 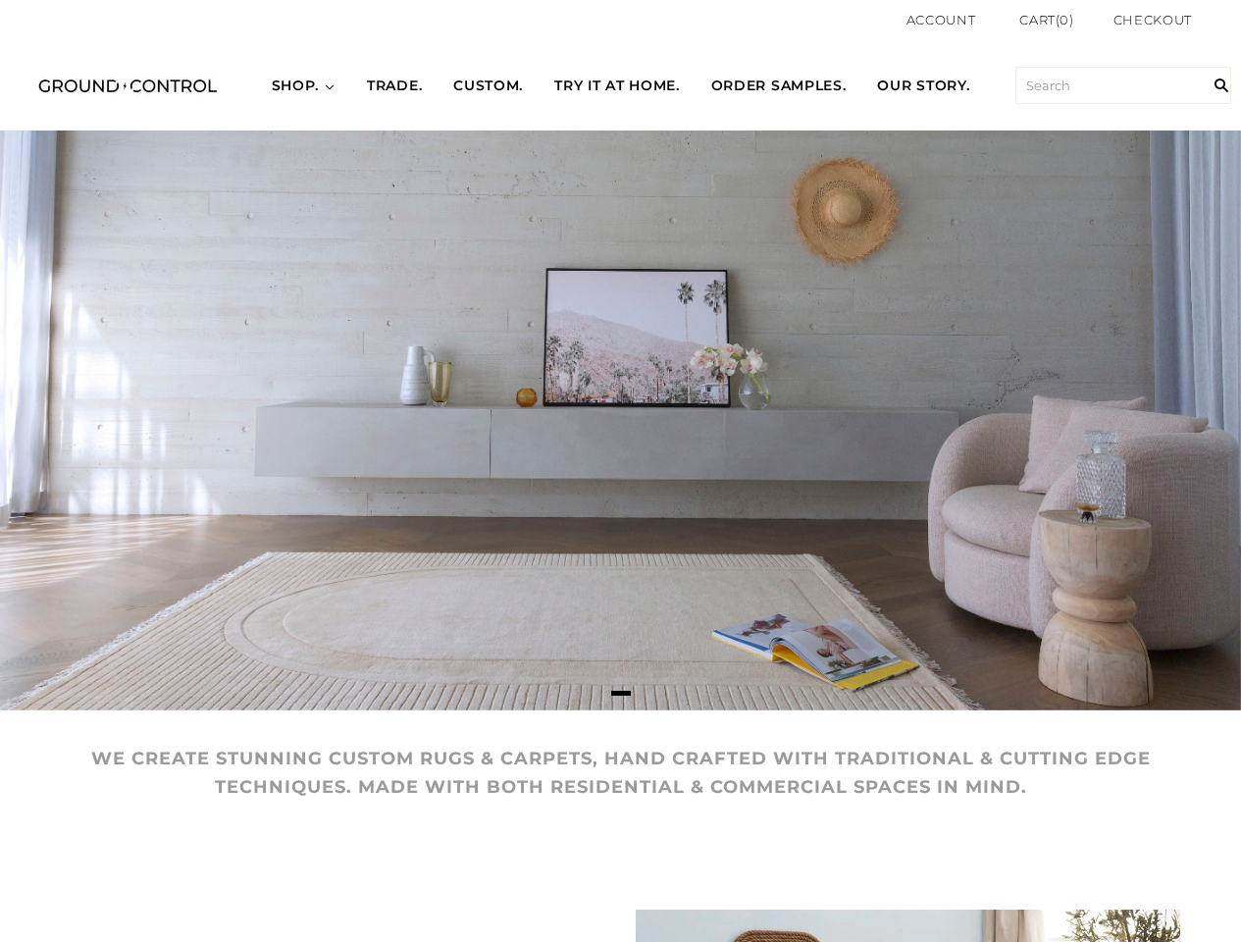 I want to click on span: CUSTOM., so click(x=488, y=86).